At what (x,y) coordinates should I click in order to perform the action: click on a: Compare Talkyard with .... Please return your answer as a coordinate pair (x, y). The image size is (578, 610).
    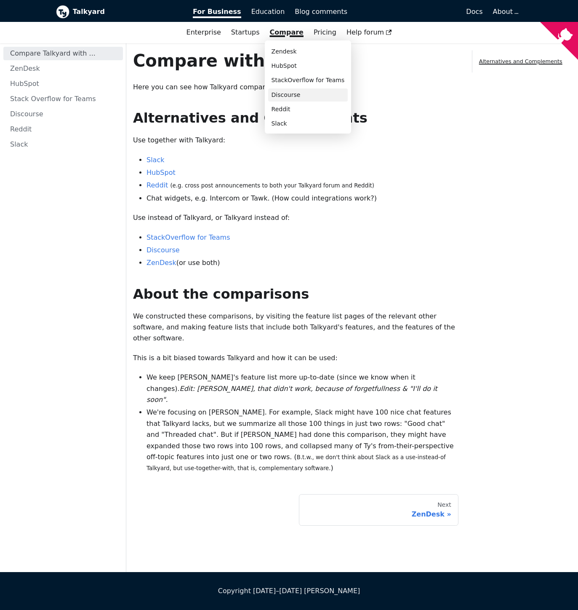
    Looking at the image, I should click on (63, 53).